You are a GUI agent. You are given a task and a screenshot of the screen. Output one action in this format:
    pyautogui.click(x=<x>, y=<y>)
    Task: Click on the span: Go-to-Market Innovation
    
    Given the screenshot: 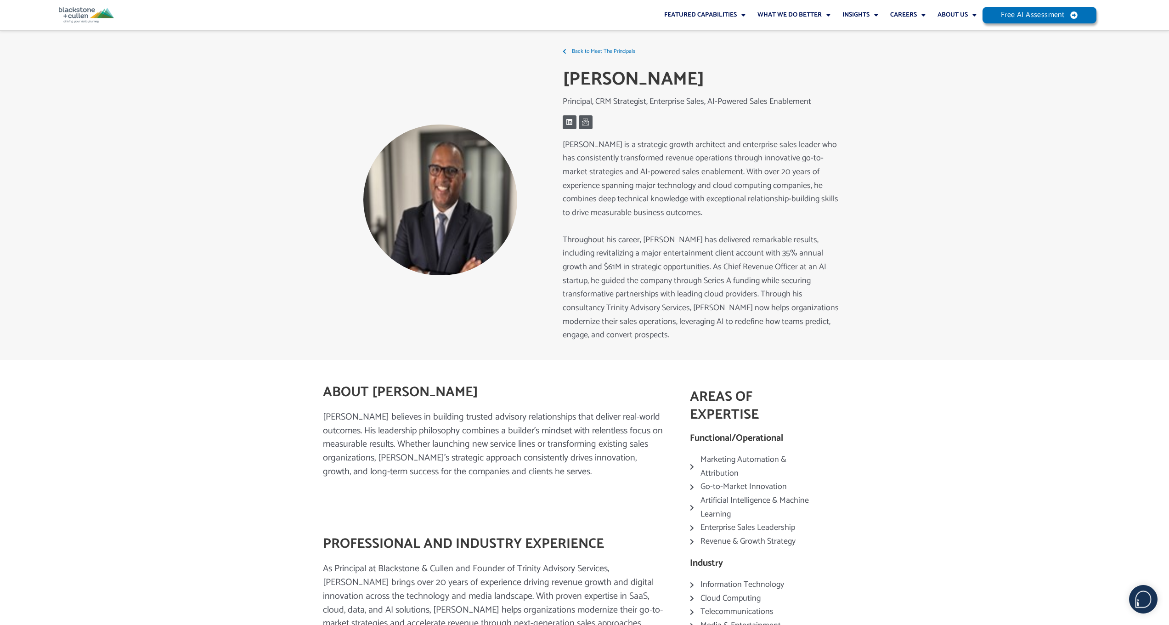 What is the action you would take?
    pyautogui.click(x=742, y=487)
    